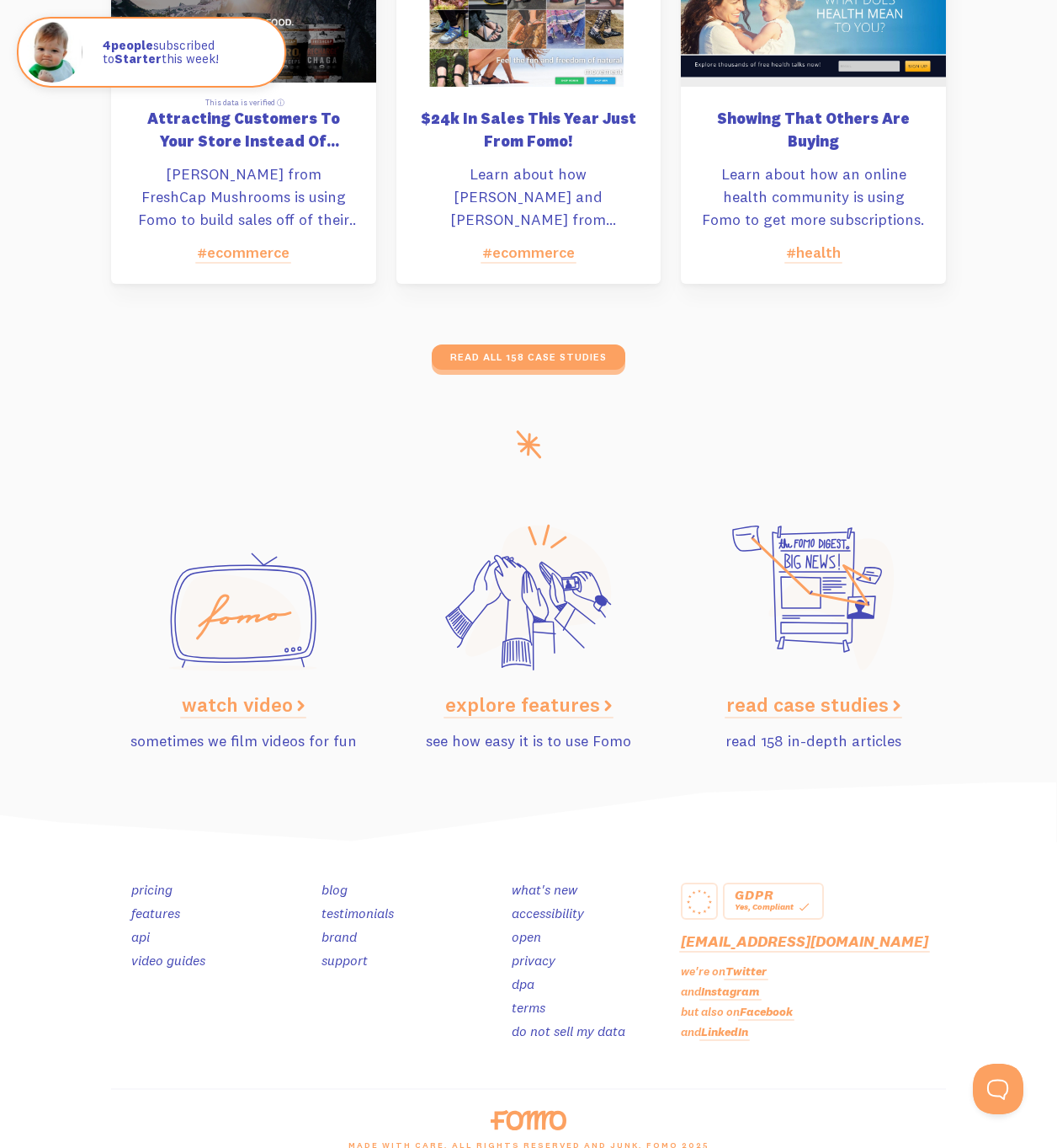 The height and width of the screenshot is (1148, 1057). Describe the element at coordinates (813, 740) in the screenshot. I see `p: read 158 in-depth articles` at that location.